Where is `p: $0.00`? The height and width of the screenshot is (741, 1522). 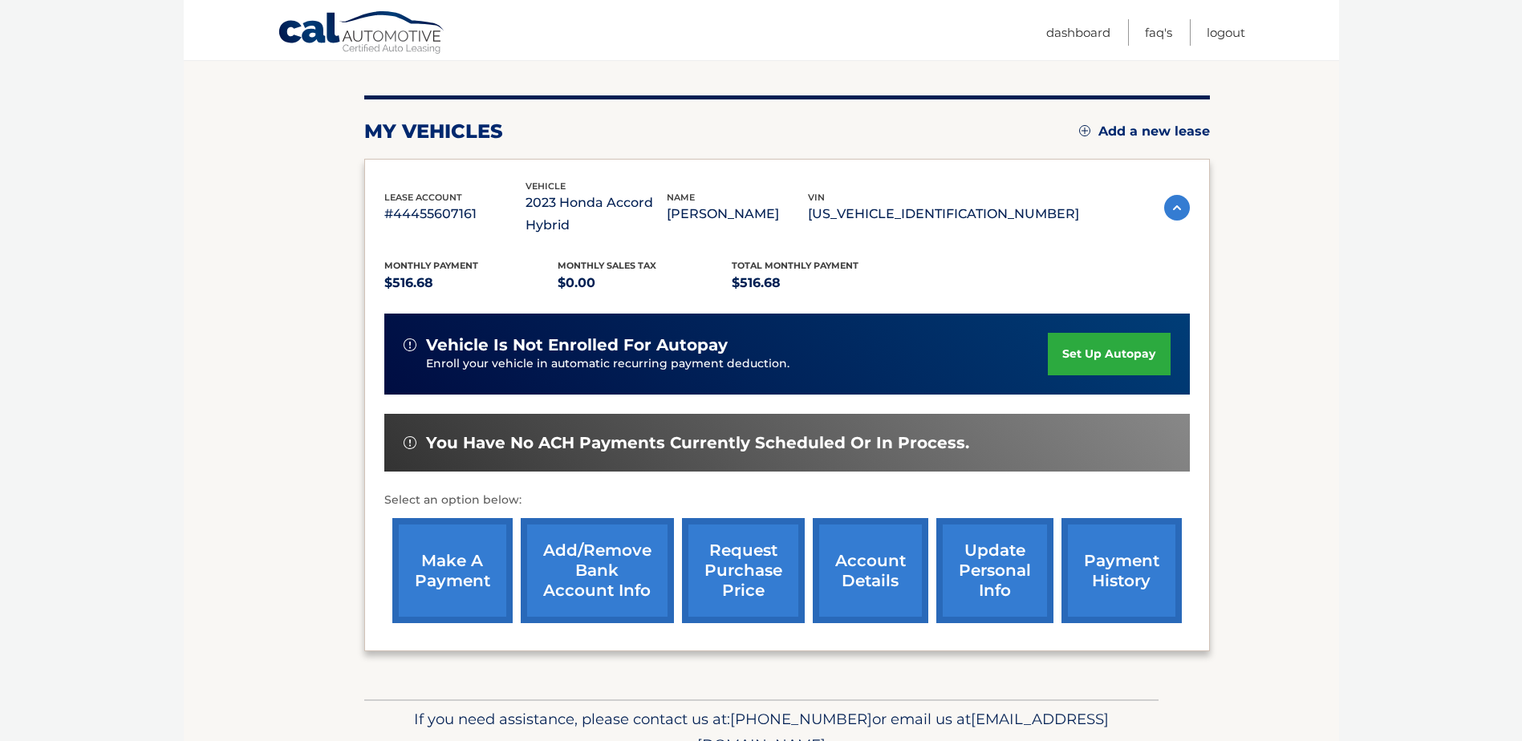 p: $0.00 is located at coordinates (644, 283).